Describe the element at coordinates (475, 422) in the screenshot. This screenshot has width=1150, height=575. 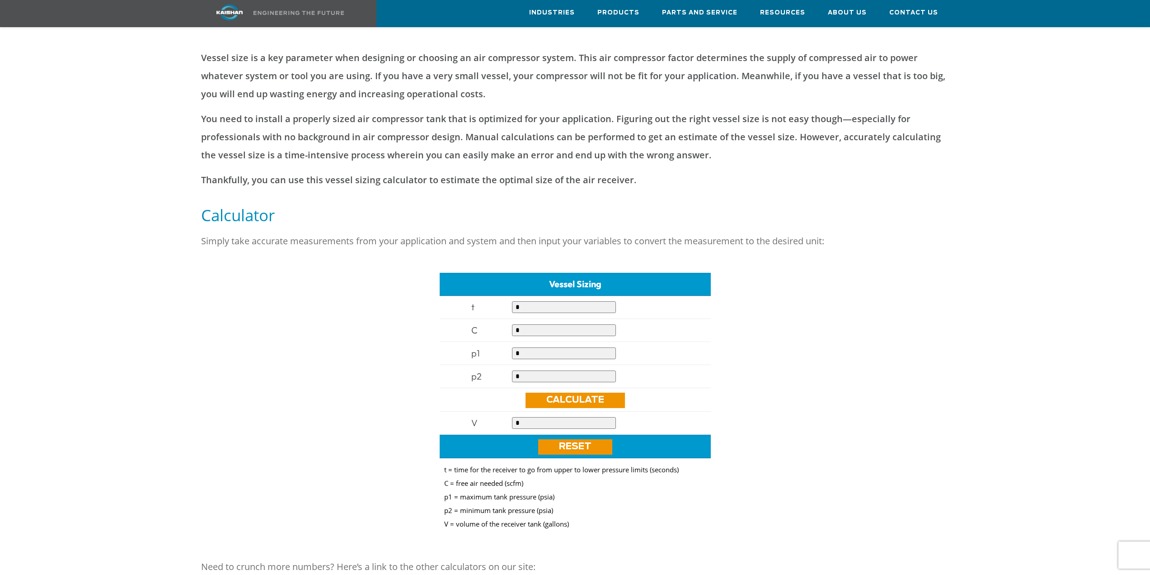
I see `span: V` at that location.